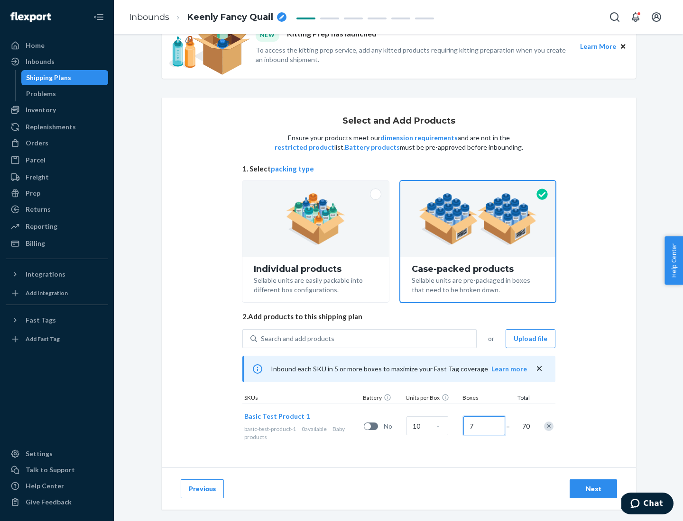 The height and width of the screenshot is (521, 683). I want to click on button: Close Navigation, so click(99, 17).